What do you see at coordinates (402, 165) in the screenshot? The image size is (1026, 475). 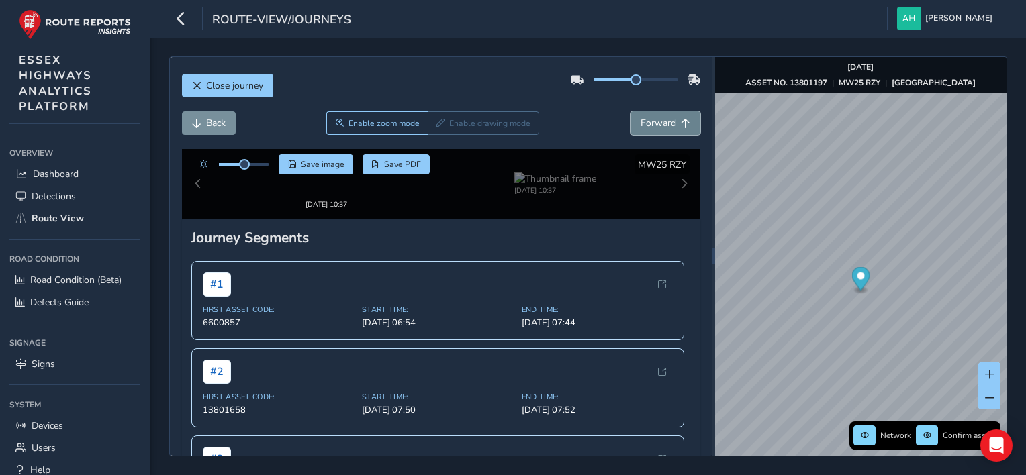 I see `span: Save PDF` at bounding box center [402, 165].